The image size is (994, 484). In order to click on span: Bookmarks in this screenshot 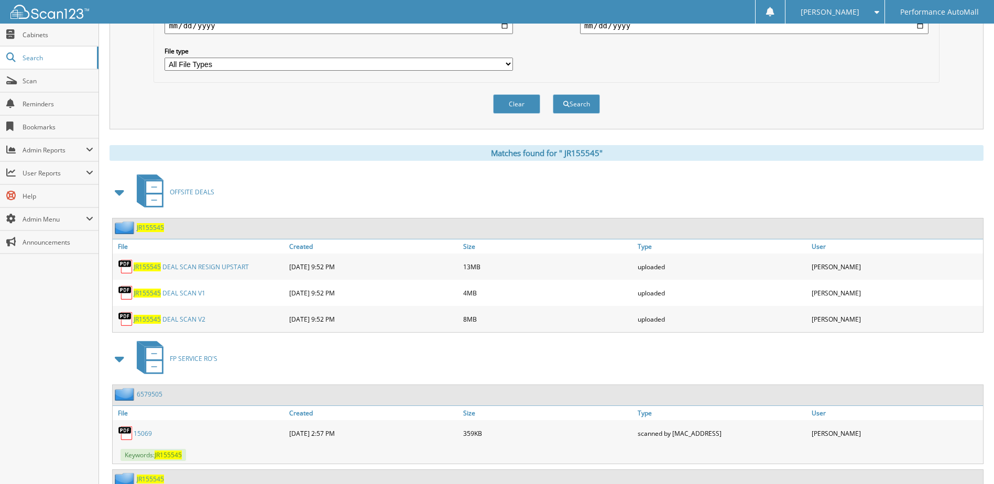, I will do `click(58, 127)`.